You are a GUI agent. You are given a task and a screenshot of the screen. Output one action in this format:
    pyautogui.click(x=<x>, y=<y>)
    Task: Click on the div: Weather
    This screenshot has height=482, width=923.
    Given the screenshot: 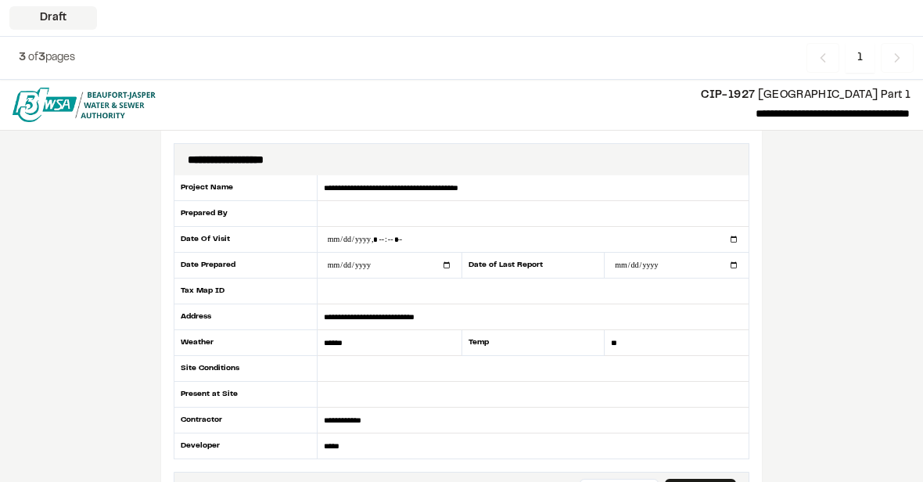 What is the action you would take?
    pyautogui.click(x=246, y=343)
    